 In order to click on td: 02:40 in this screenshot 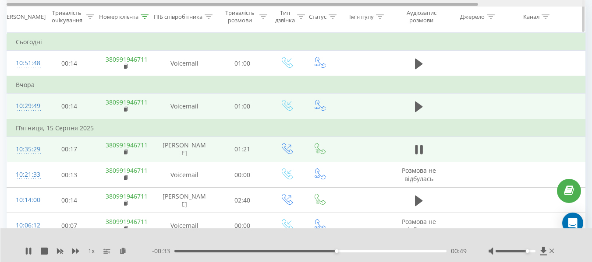, I will do `click(242, 201)`.